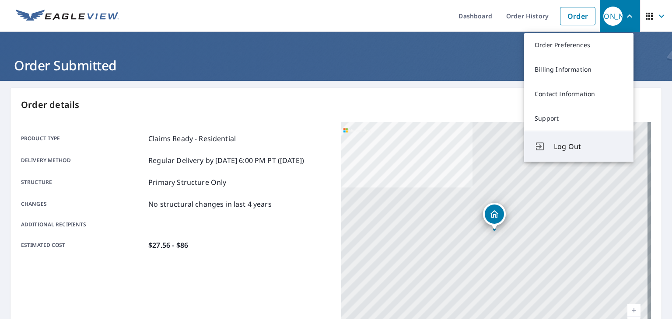 This screenshot has height=319, width=672. I want to click on h1: Order Submitted, so click(336, 65).